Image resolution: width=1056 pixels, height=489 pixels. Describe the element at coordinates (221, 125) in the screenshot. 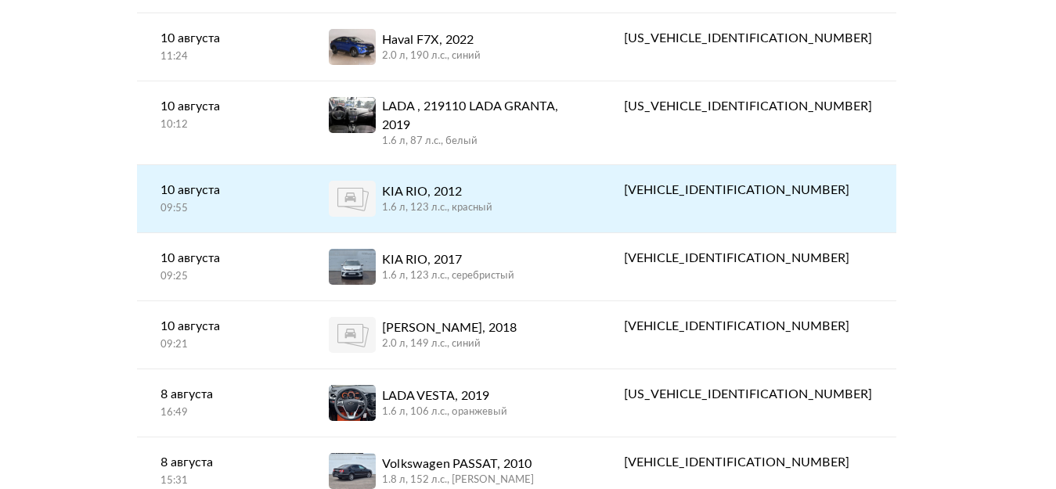

I see `div: 10:12` at that location.